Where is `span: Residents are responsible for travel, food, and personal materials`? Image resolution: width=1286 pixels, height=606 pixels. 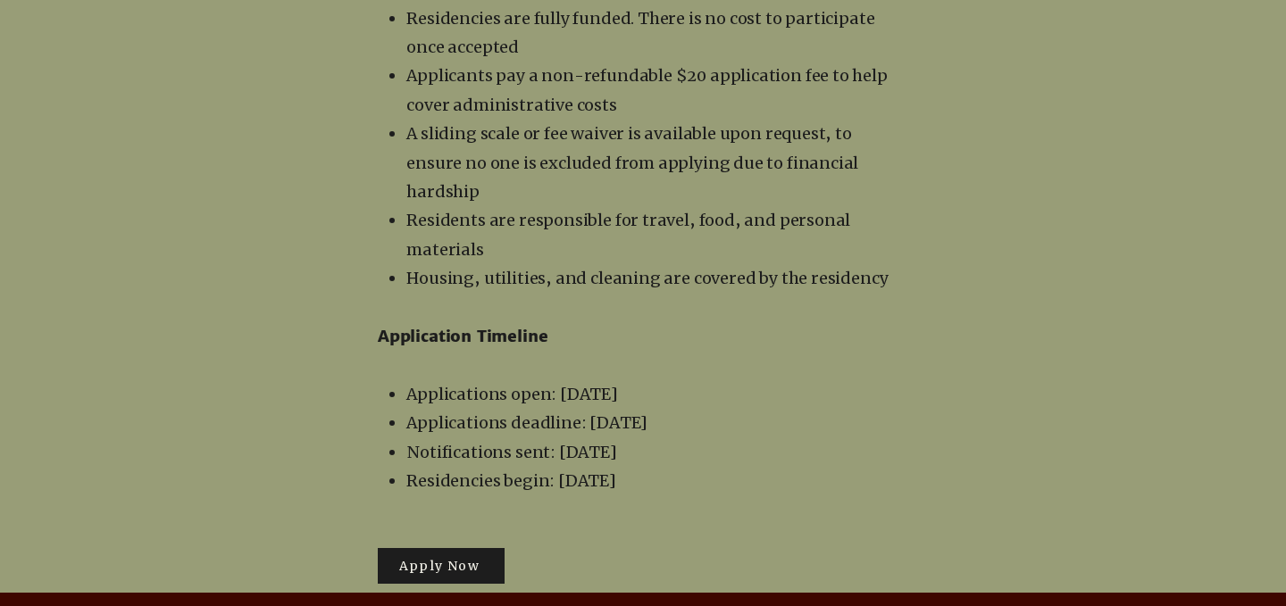
span: Residents are responsible for travel, food, and personal materials is located at coordinates (628, 234).